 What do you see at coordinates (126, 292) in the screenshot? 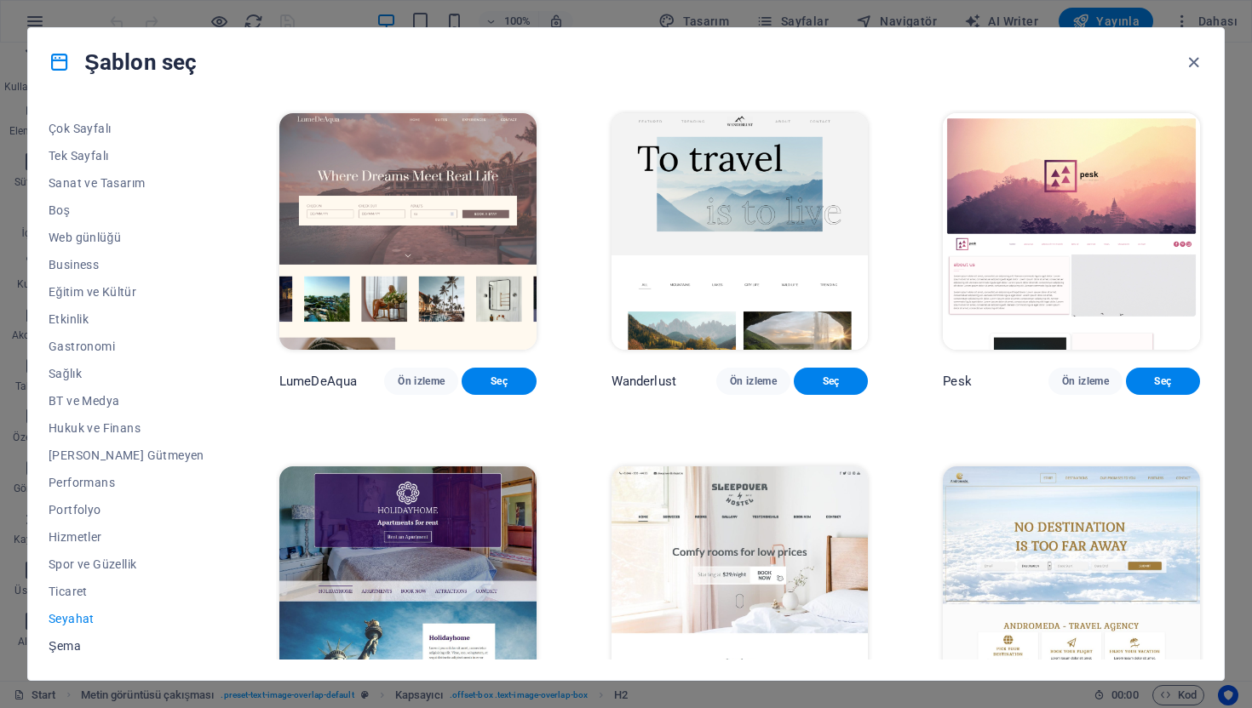
I see `span: Eğitim ve Kültür` at bounding box center [126, 292].